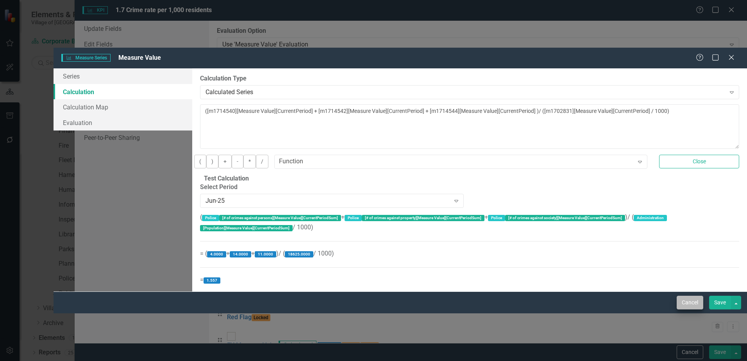  What do you see at coordinates (140, 57) in the screenshot?
I see `span: Measure Value` at bounding box center [140, 57].